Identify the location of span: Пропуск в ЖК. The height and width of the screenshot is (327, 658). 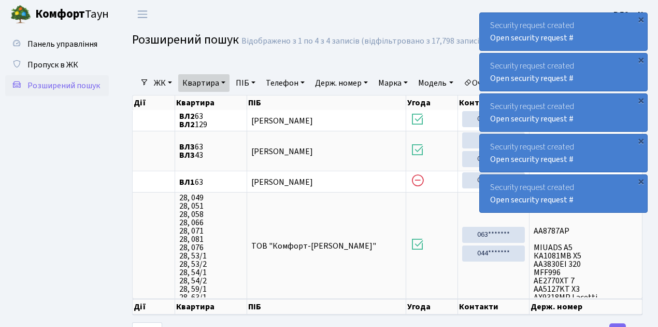
(53, 65).